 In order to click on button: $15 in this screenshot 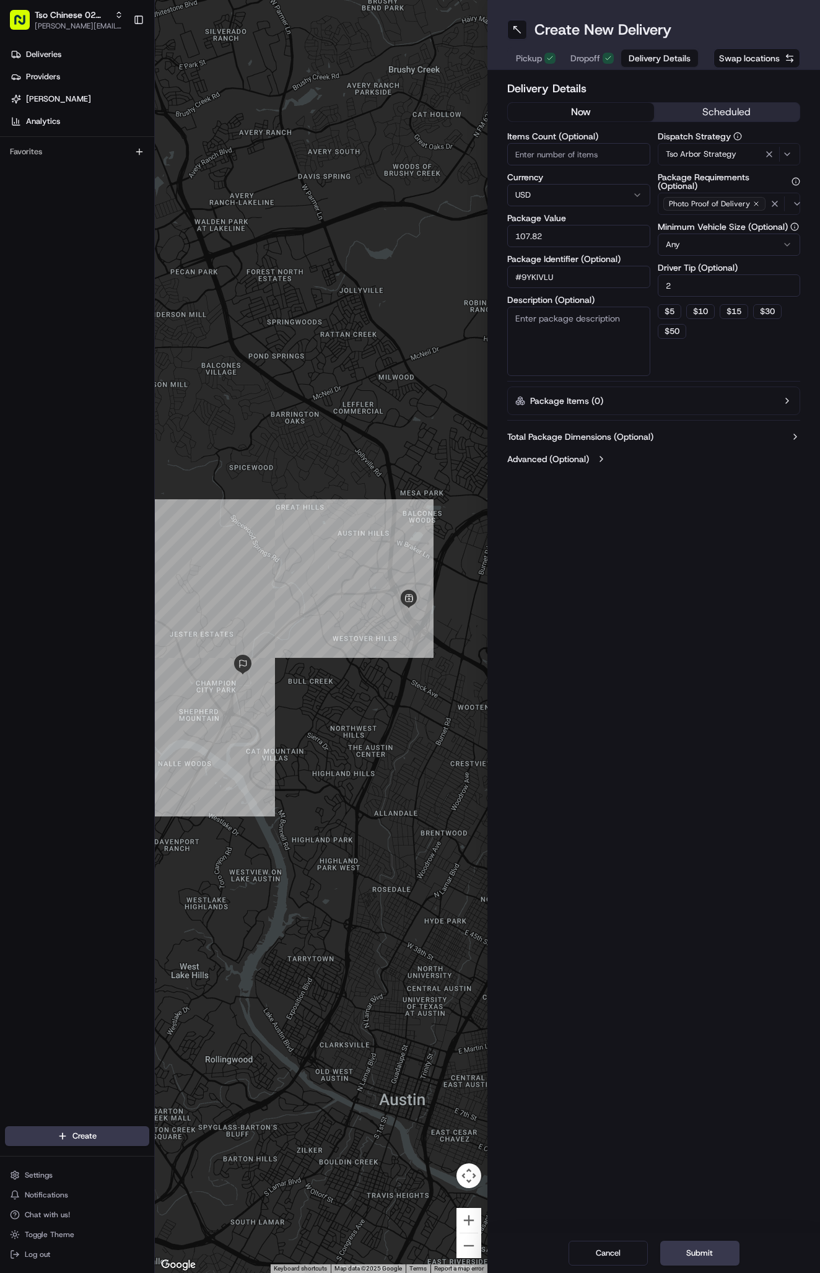, I will do `click(734, 312)`.